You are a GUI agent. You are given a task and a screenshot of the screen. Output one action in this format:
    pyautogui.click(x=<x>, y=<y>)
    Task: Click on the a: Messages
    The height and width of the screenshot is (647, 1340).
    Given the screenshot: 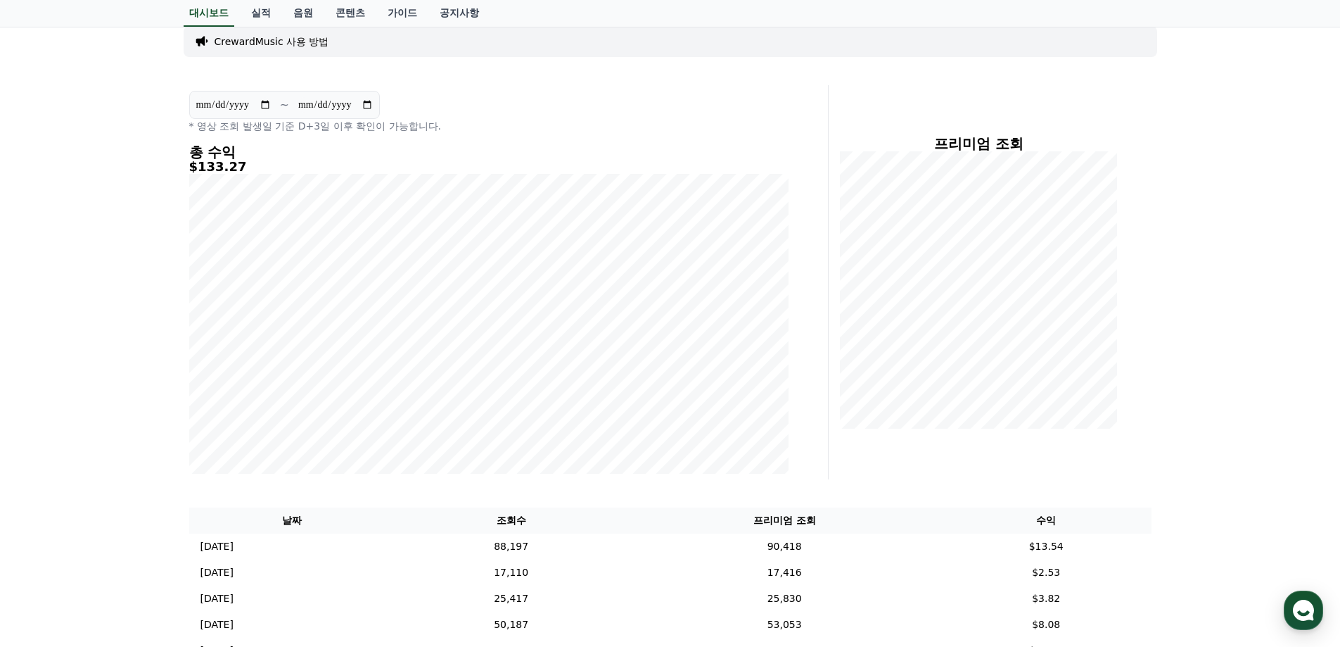 What is the action you would take?
    pyautogui.click(x=137, y=464)
    